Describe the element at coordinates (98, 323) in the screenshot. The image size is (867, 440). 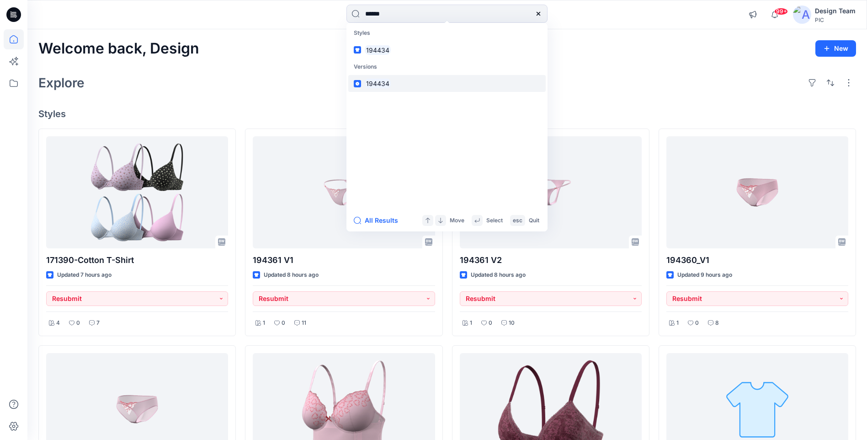
I see `p: 7` at that location.